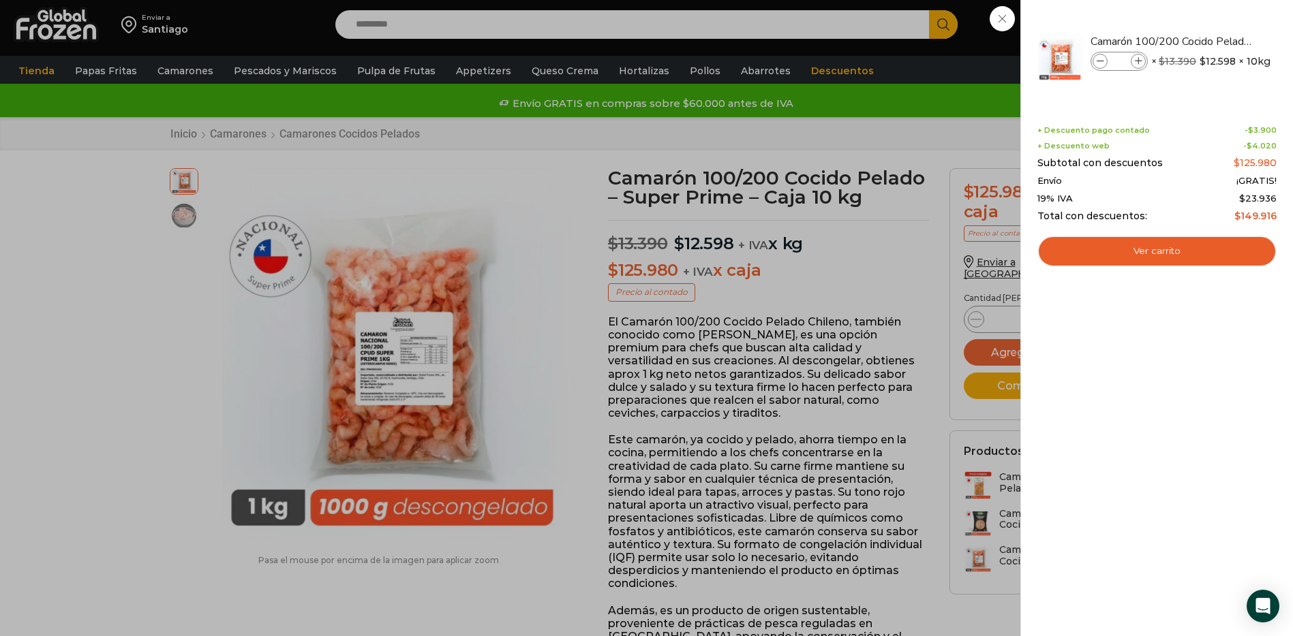  What do you see at coordinates (1055, 199) in the screenshot?
I see `span: 19% IVA` at bounding box center [1055, 199].